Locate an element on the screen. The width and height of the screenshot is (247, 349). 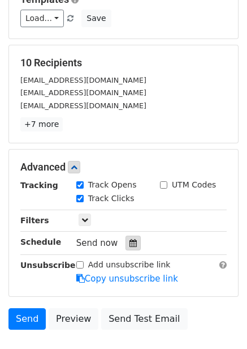
a: Preview is located at coordinates (74, 319).